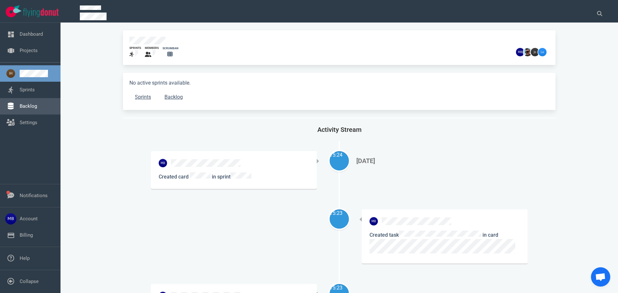  What do you see at coordinates (29, 219) in the screenshot?
I see `a: Account` at bounding box center [29, 219].